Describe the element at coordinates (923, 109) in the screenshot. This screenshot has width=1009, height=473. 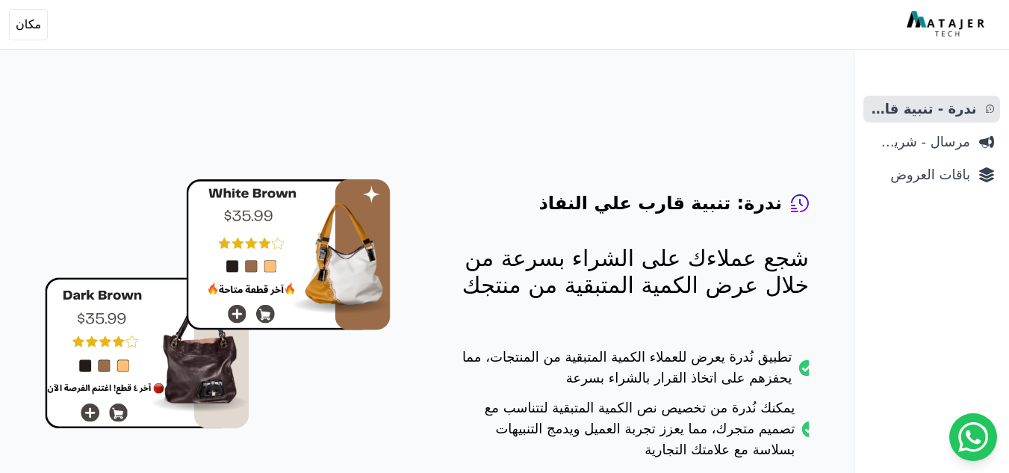
I see `span: ندرة - تنبية قارب علي النفاذ` at that location.